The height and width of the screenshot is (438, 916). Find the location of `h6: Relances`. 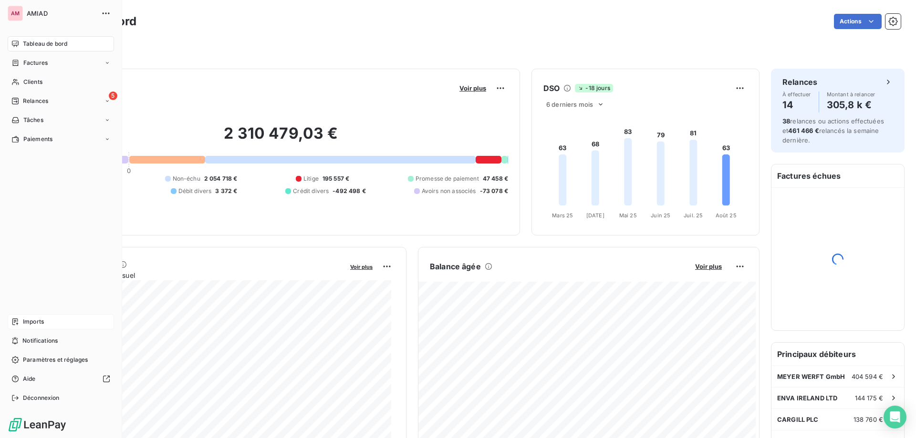

h6: Relances is located at coordinates (799, 82).